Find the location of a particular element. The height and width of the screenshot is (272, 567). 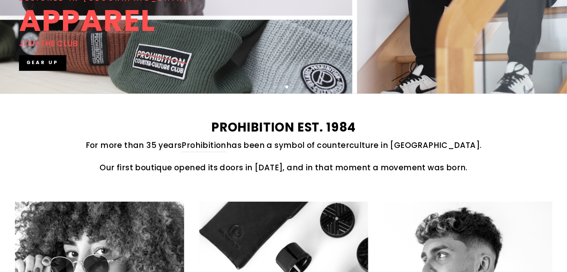

button: 1 is located at coordinates (275, 88).